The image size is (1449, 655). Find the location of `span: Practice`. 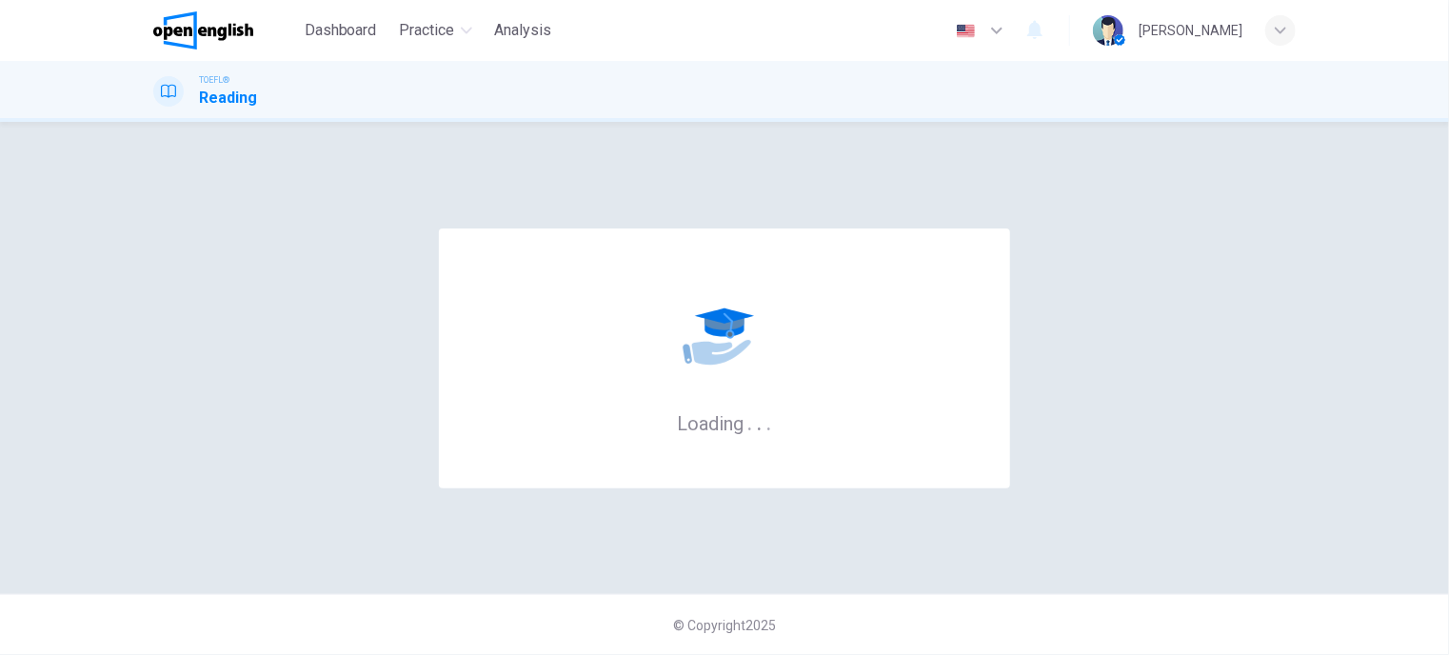

span: Practice is located at coordinates (428, 30).